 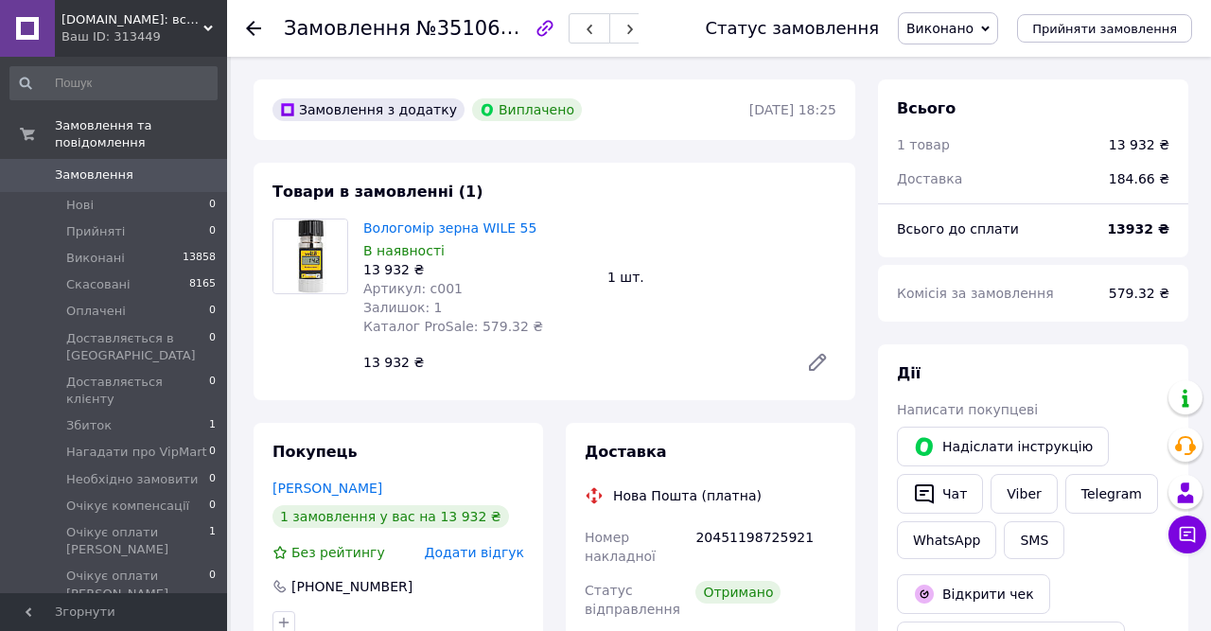 What do you see at coordinates (939, 28) in the screenshot?
I see `span: Виконано` at bounding box center [939, 28].